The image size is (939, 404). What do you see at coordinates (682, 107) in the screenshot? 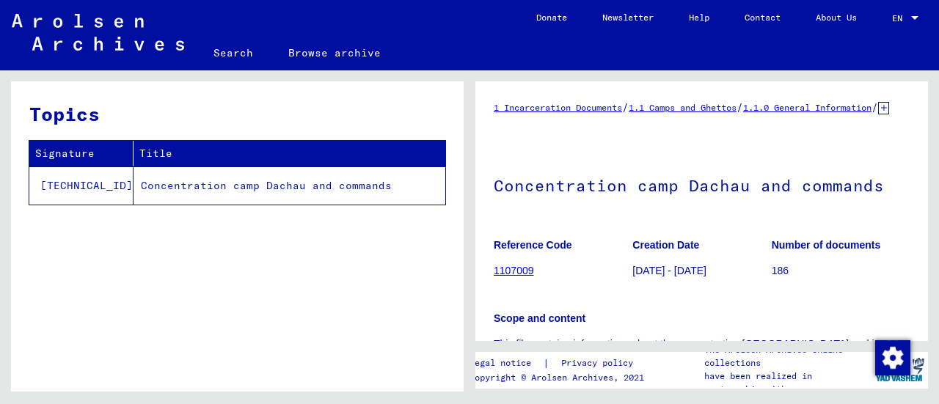
I see `a: 1.1 Camps and Ghettos` at bounding box center [682, 107].